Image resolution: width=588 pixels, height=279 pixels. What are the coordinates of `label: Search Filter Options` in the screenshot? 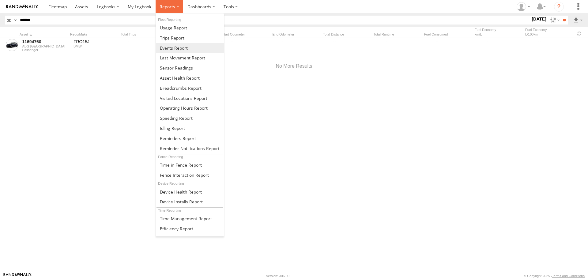 It's located at (554, 20).